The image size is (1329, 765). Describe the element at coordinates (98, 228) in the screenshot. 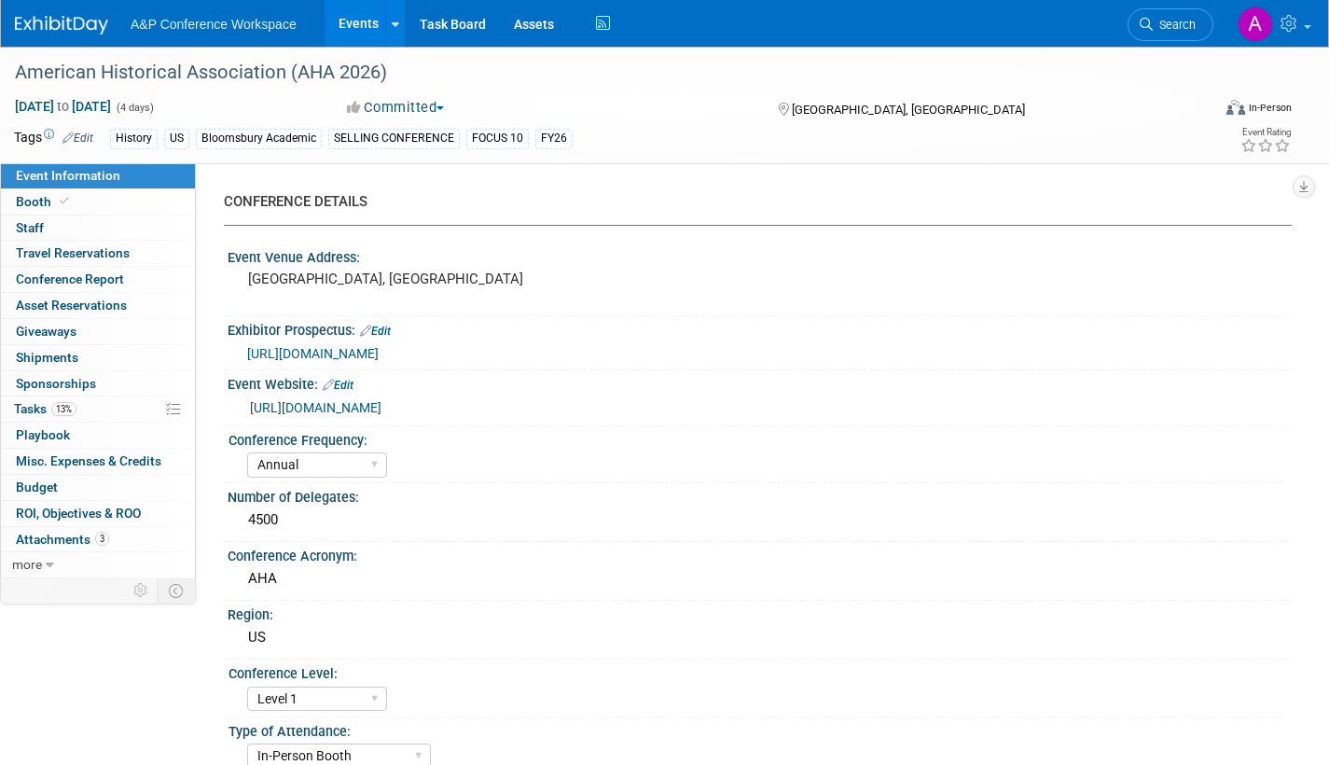

I see `a: Staff` at that location.